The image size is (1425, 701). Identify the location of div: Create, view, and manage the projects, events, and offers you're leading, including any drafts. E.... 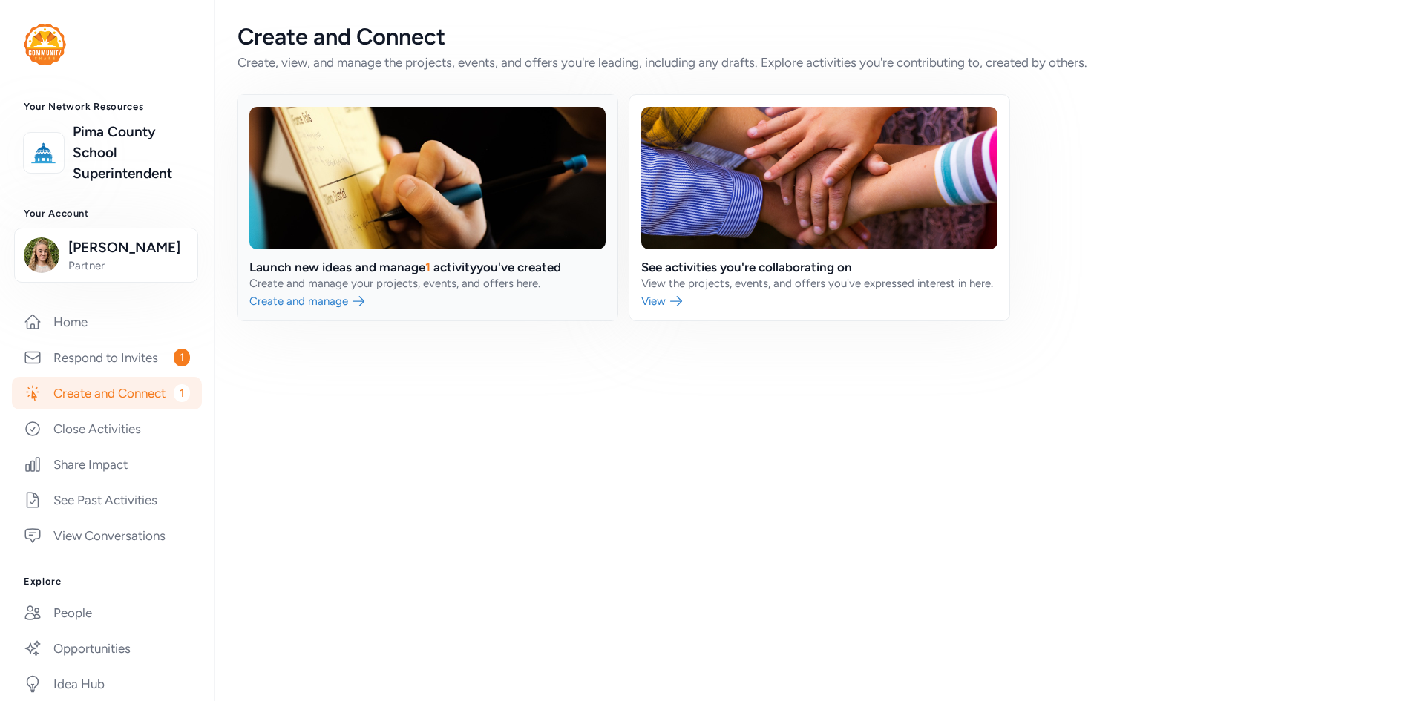
(819, 62).